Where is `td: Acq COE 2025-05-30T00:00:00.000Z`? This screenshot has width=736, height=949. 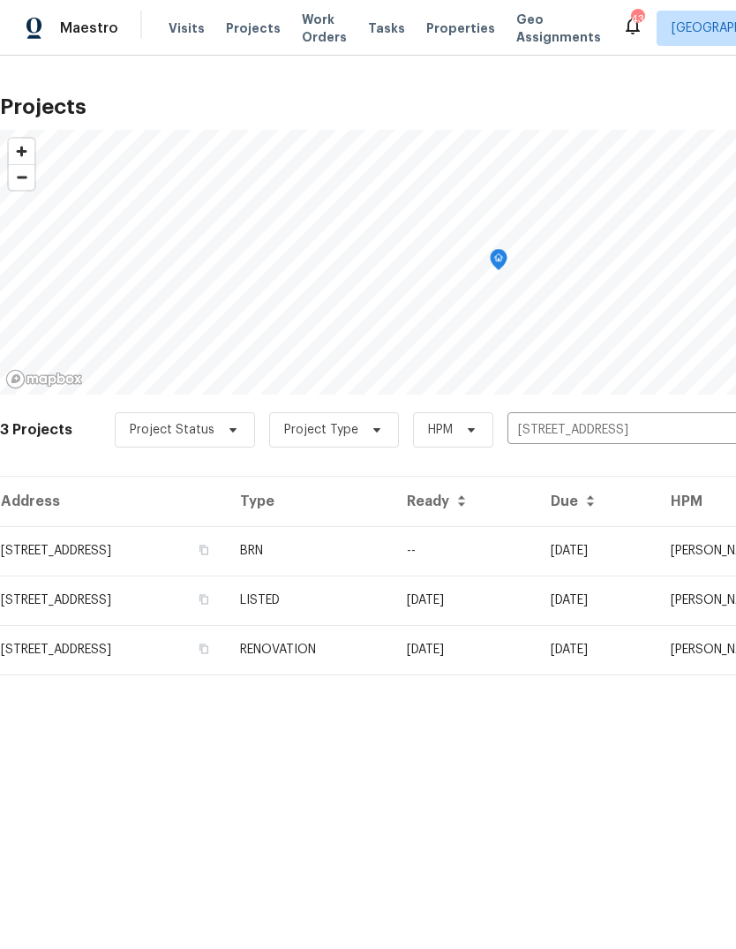
td: Acq COE 2025-05-30T00:00:00.000Z is located at coordinates (464, 650).